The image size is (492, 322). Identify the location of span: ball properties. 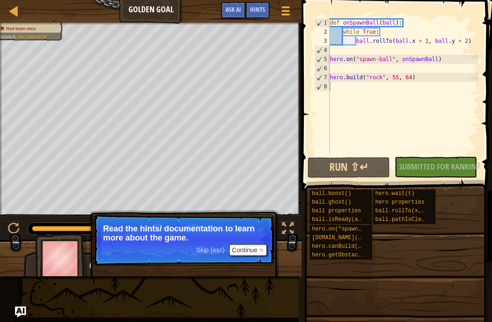
(337, 211).